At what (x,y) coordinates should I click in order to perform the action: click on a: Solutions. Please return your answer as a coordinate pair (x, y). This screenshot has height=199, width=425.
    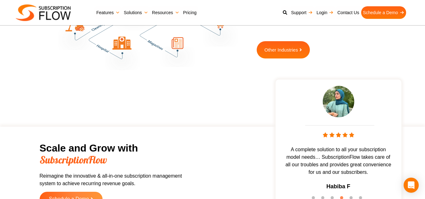
    Looking at the image, I should click on (136, 13).